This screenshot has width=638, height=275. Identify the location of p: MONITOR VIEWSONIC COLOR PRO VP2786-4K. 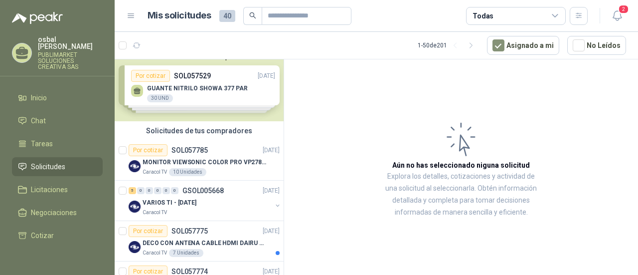
(204, 162).